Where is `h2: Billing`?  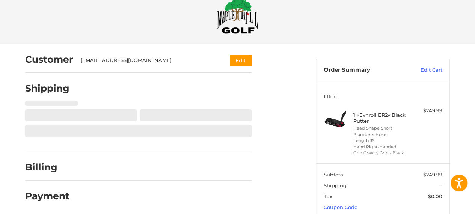
h2: Billing is located at coordinates (47, 167).